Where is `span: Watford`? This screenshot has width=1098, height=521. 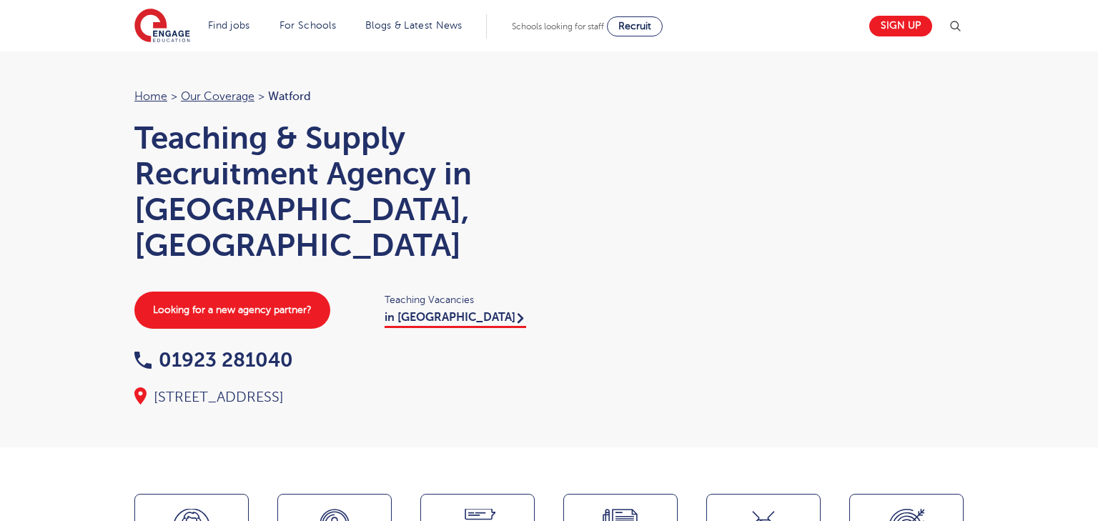
span: Watford is located at coordinates (290, 97).